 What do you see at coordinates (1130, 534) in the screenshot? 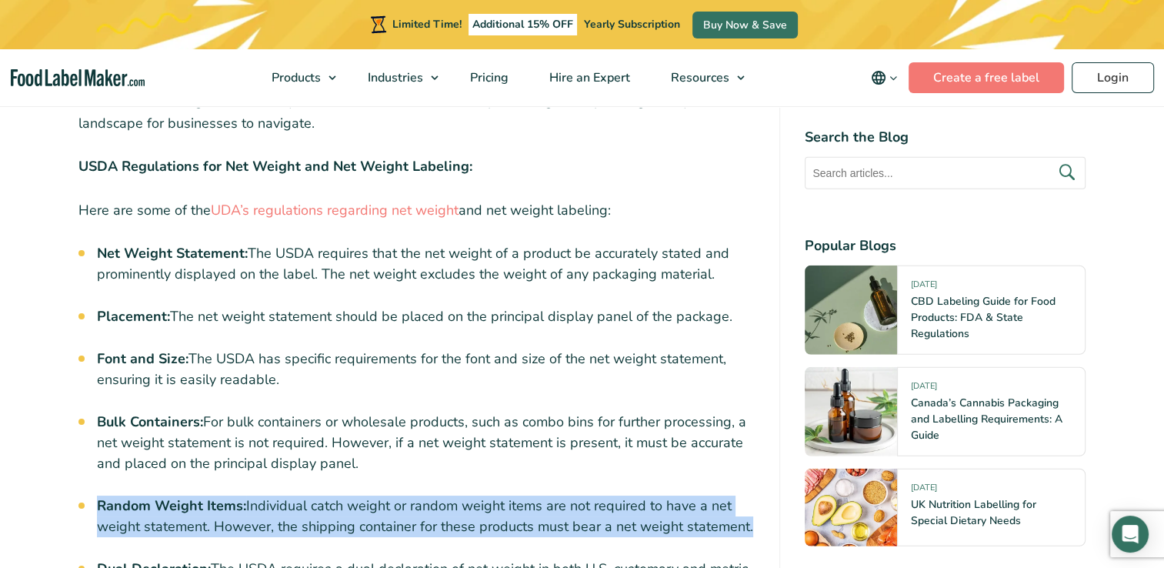
I see `div: Open Intercom Messenger` at bounding box center [1130, 534].